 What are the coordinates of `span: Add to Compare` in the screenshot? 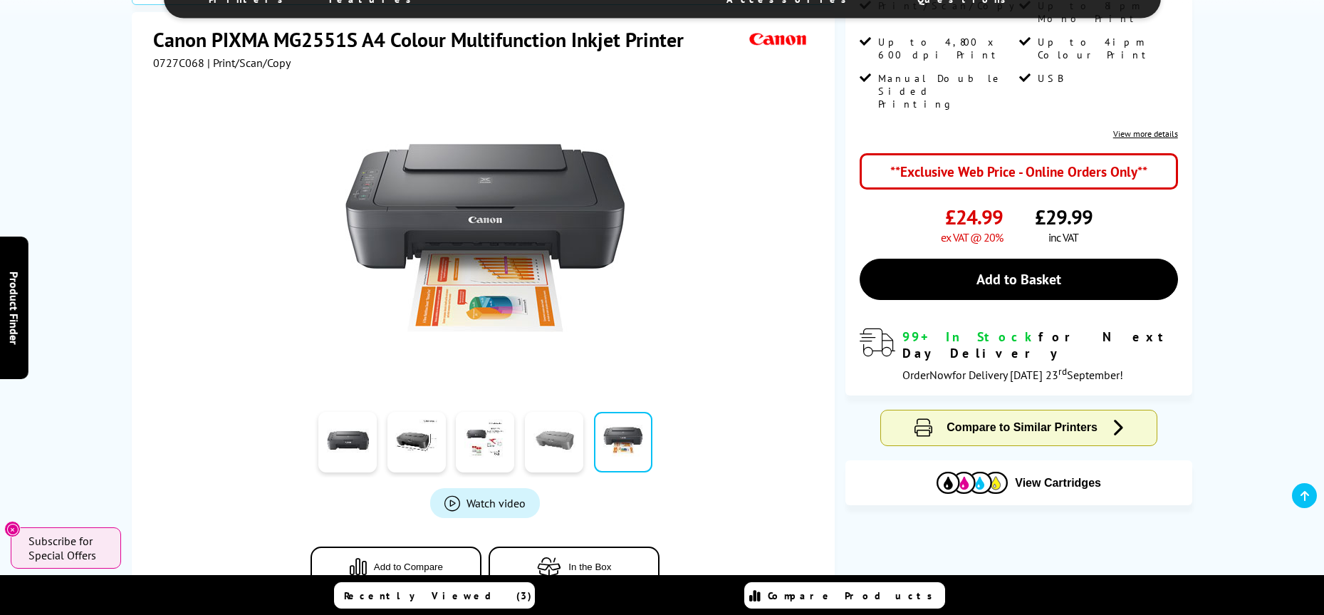 It's located at (408, 566).